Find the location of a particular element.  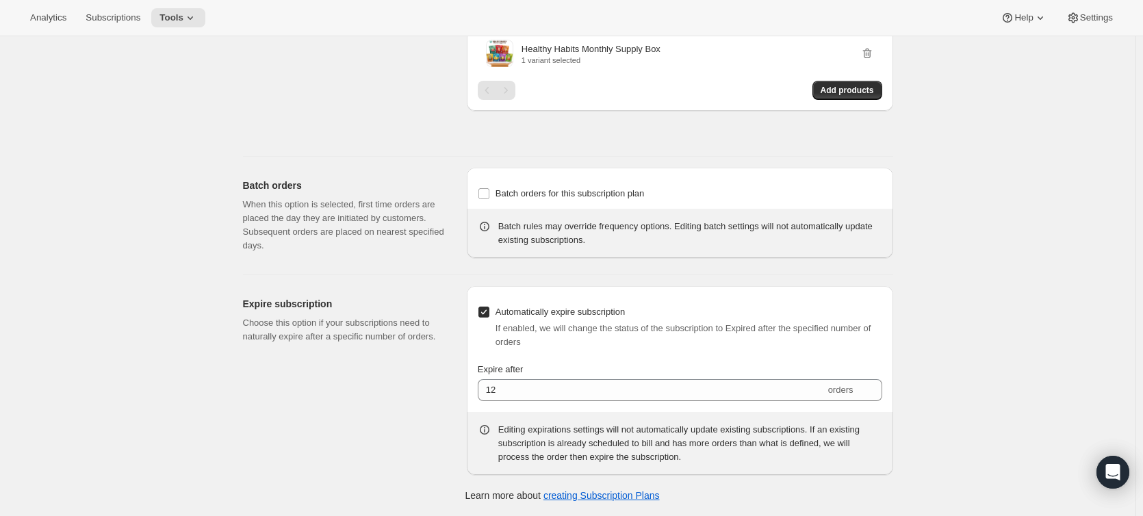

span: Subscriptions is located at coordinates (113, 18).